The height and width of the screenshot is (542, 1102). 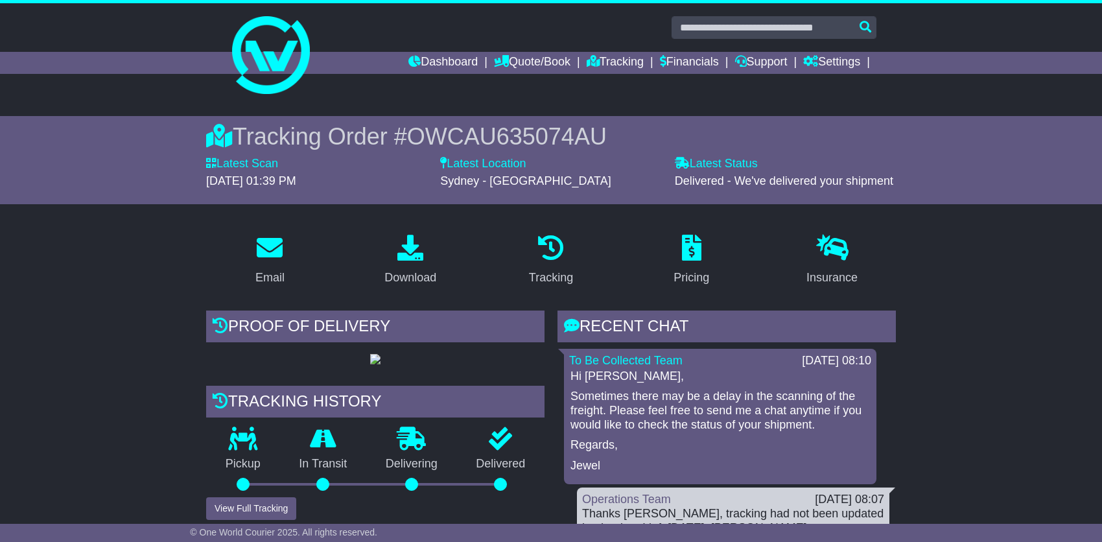 I want to click on a: Settings, so click(x=832, y=63).